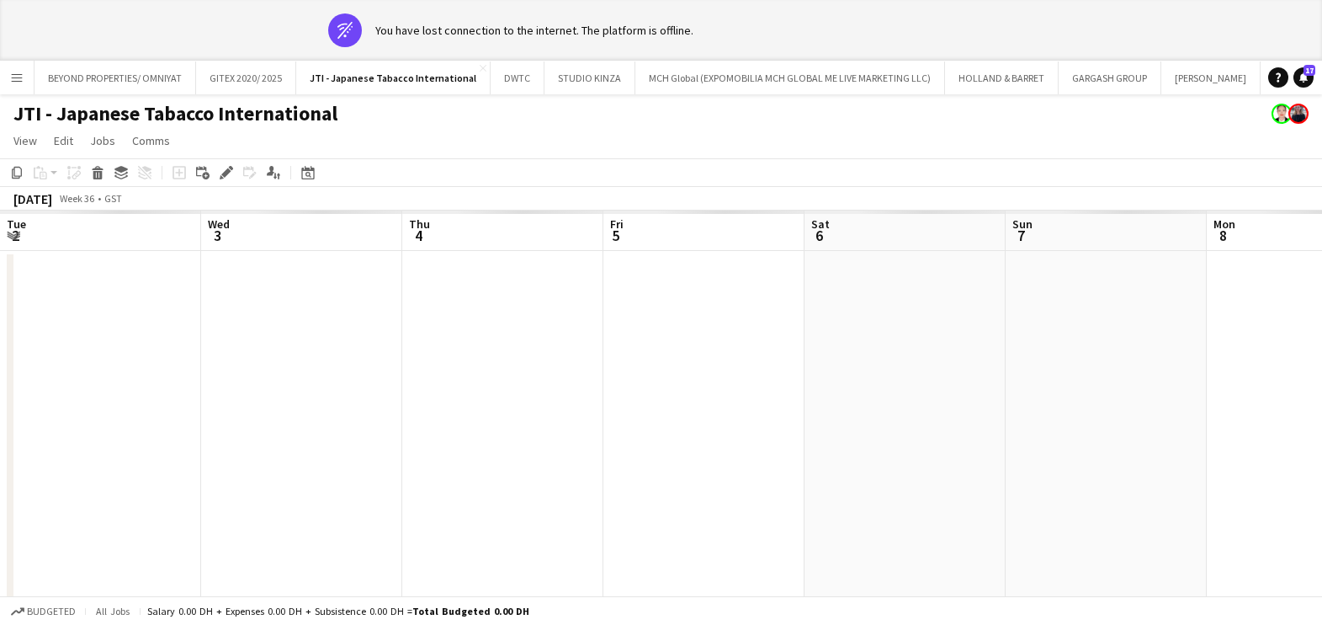 The width and height of the screenshot is (1322, 625). I want to click on a: Edit, so click(63, 141).